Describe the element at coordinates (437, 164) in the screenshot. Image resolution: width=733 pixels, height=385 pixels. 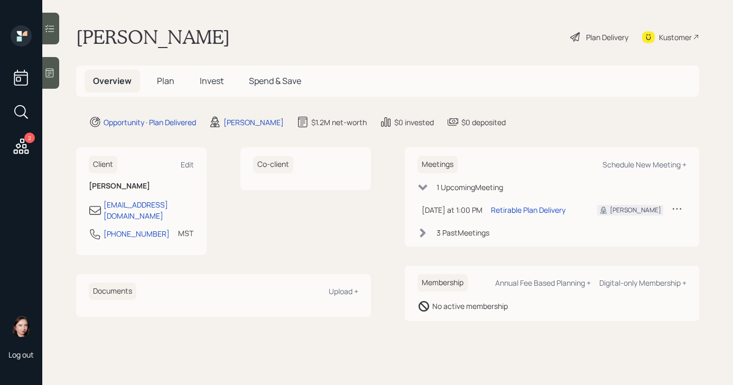
I see `h6: Meetings` at that location.